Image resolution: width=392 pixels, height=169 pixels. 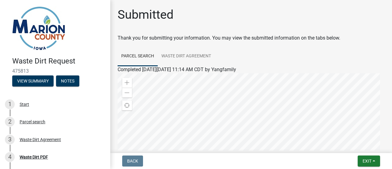 I want to click on div: 3, so click(x=10, y=139).